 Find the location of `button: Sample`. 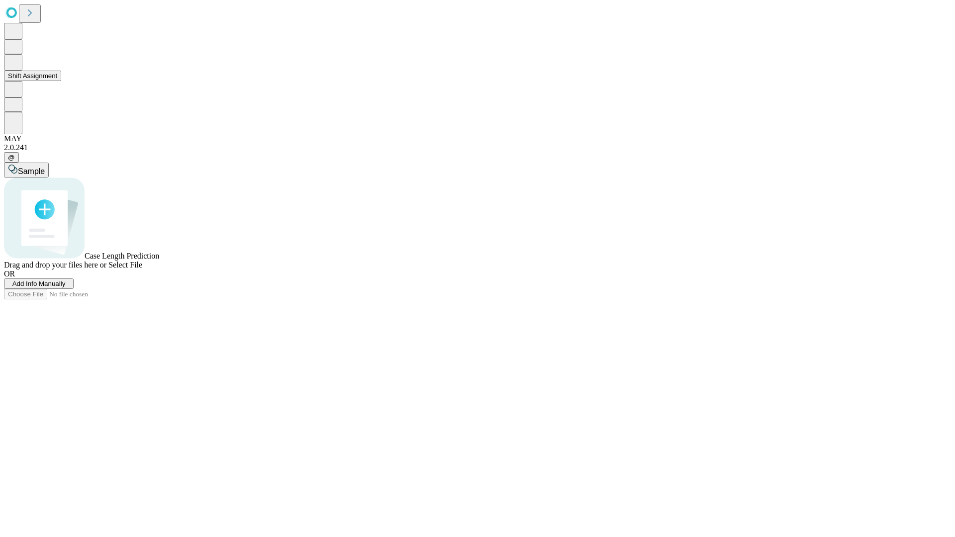

button: Sample is located at coordinates (26, 170).